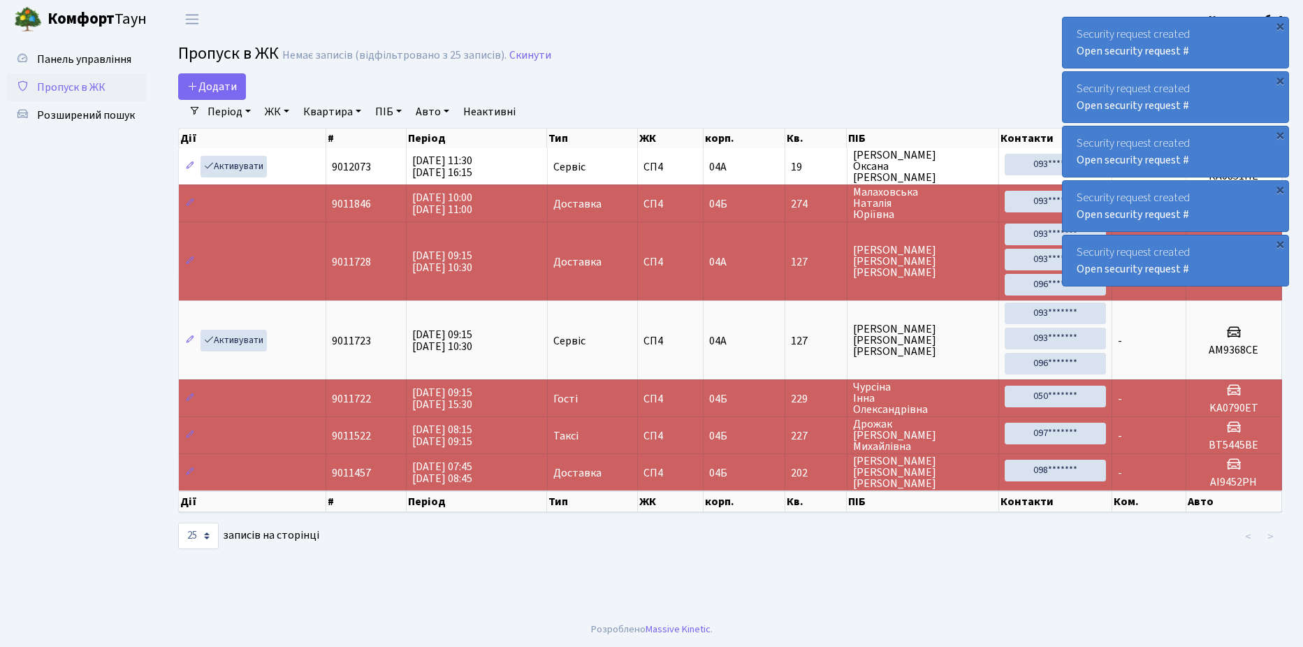  What do you see at coordinates (86, 115) in the screenshot?
I see `span: Розширений пошук` at bounding box center [86, 115].